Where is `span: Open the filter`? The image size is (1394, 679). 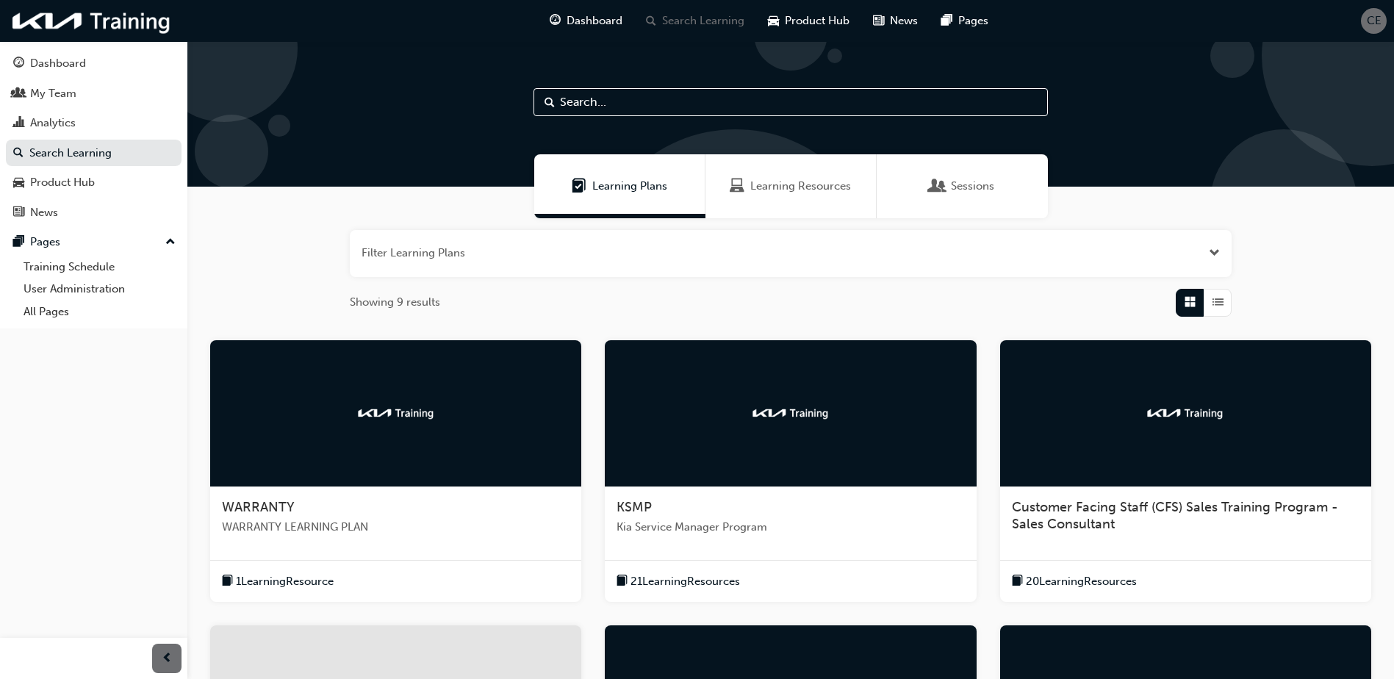
span: Open the filter is located at coordinates (1214, 253).